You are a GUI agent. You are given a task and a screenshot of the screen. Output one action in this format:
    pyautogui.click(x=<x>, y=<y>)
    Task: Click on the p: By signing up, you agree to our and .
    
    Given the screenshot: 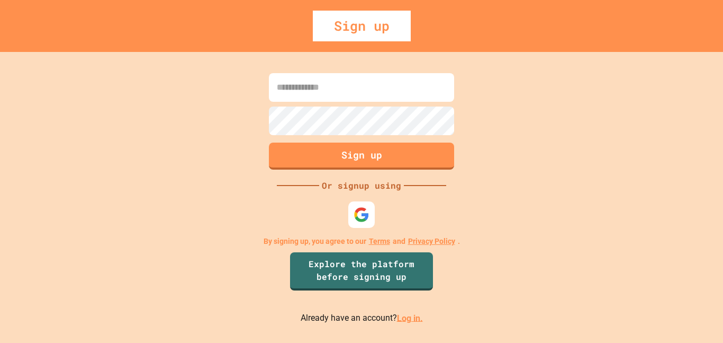 What is the action you would take?
    pyautogui.click(x=362, y=241)
    